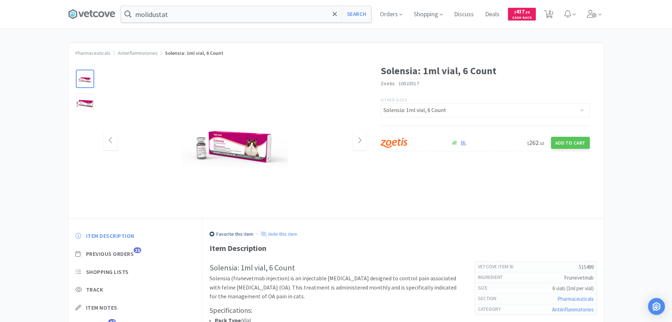  What do you see at coordinates (522, 18) in the screenshot?
I see `span: Cash Back` at bounding box center [522, 18].